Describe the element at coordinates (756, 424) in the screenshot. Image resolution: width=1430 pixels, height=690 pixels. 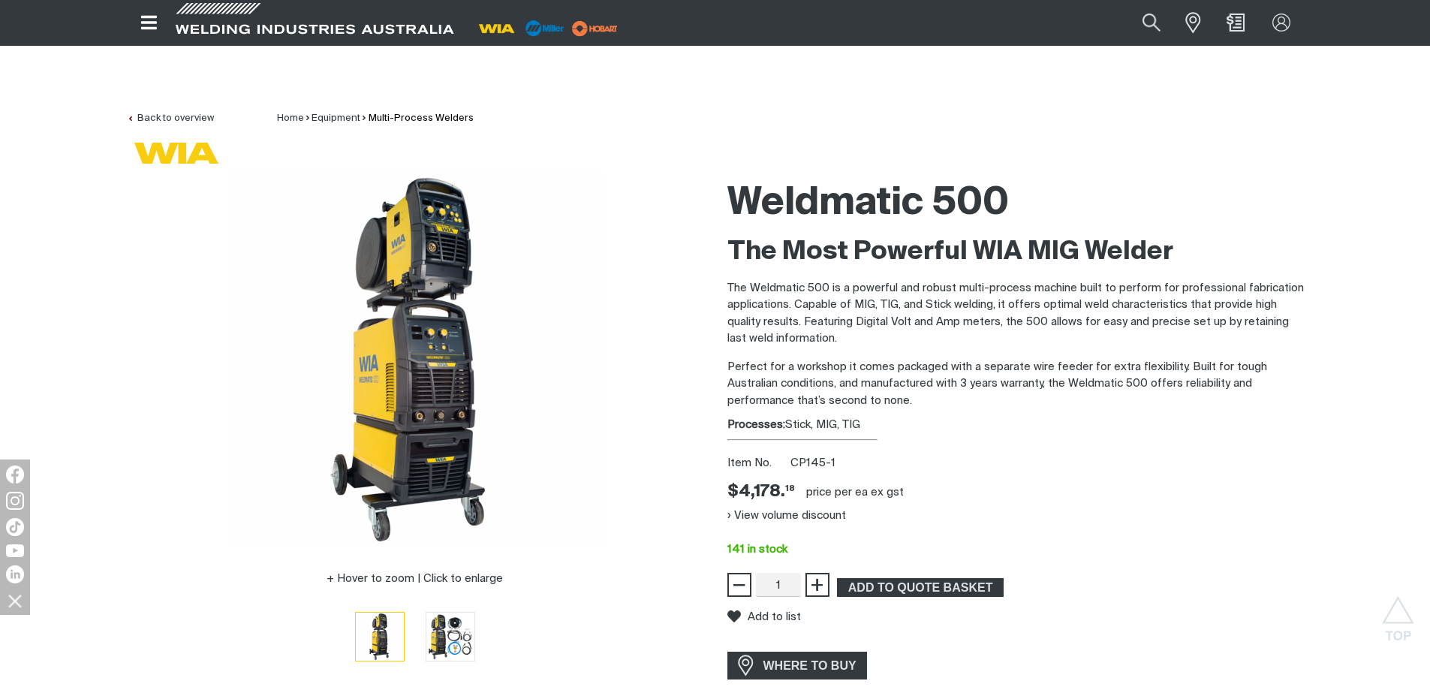
I see `strong: Processes:` at that location.